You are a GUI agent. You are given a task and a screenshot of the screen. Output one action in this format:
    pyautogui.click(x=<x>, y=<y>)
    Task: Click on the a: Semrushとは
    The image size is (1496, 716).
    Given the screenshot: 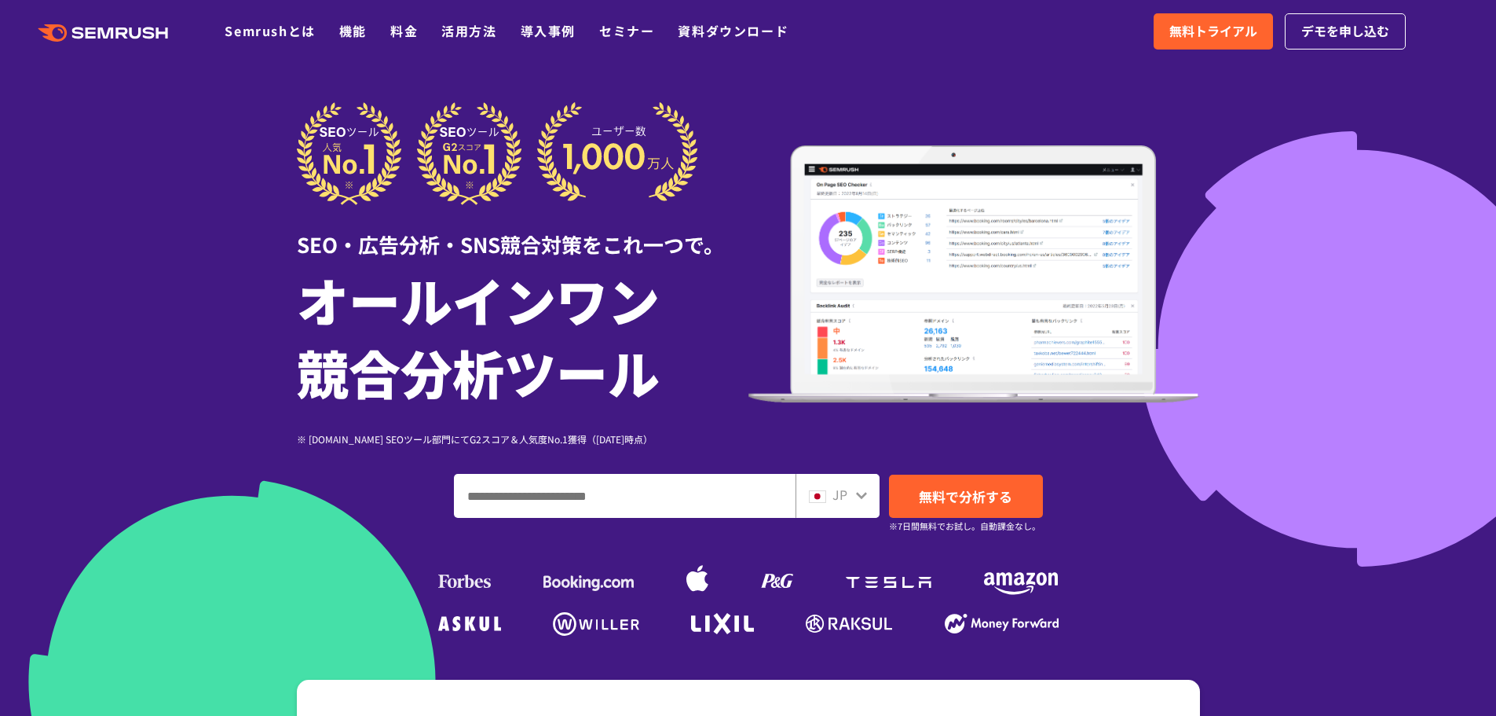 What is the action you would take?
    pyautogui.click(x=269, y=31)
    